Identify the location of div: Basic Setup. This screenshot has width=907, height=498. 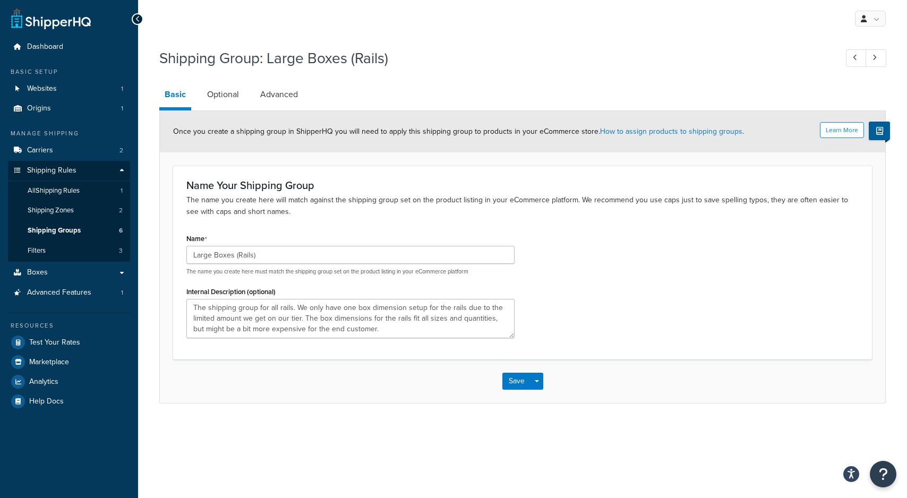
(69, 72).